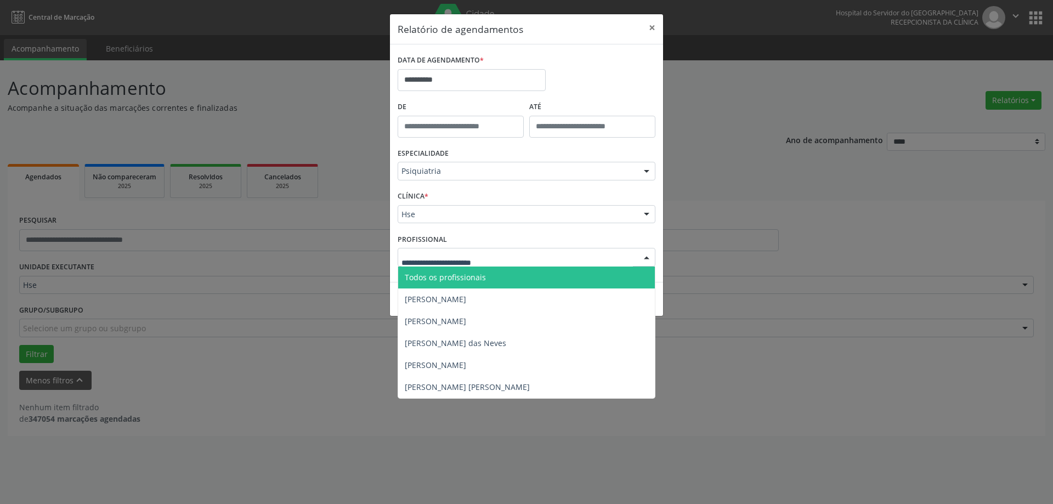  Describe the element at coordinates (445, 277) in the screenshot. I see `span: Todos os profissionais` at that location.